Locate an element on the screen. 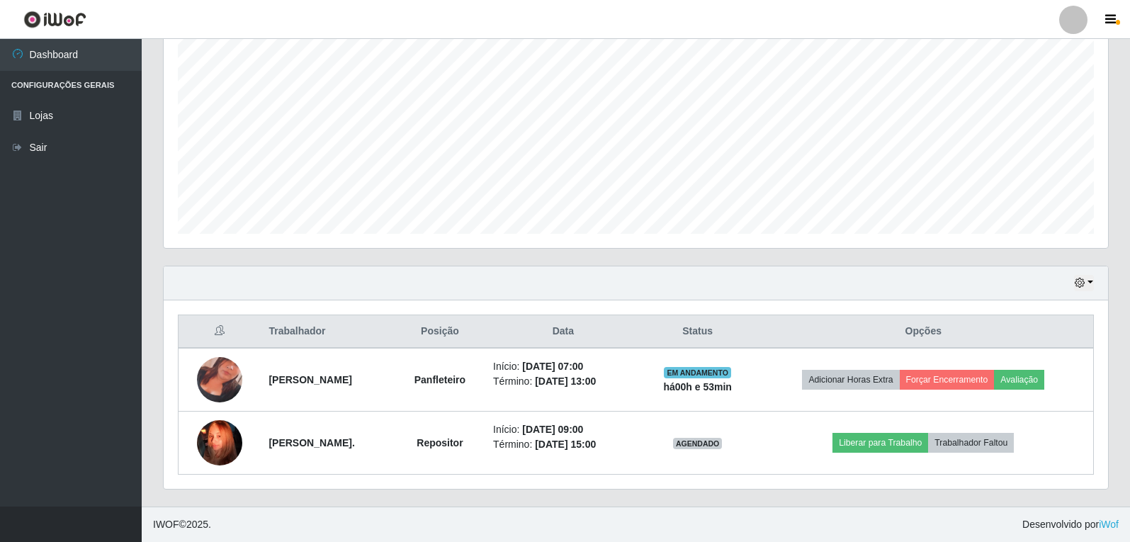 The image size is (1130, 542). th: Trabalhador is located at coordinates (327, 332).